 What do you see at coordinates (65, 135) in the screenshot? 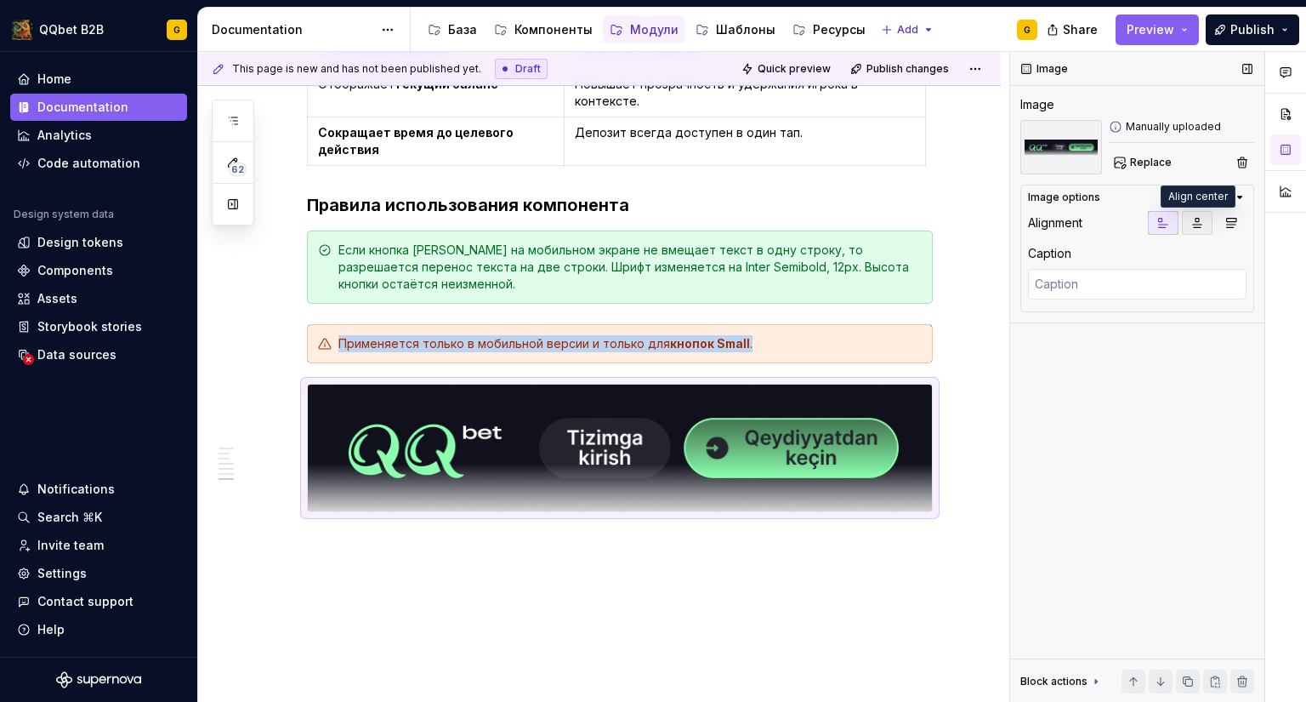
I see `div: Analytics` at bounding box center [65, 135].